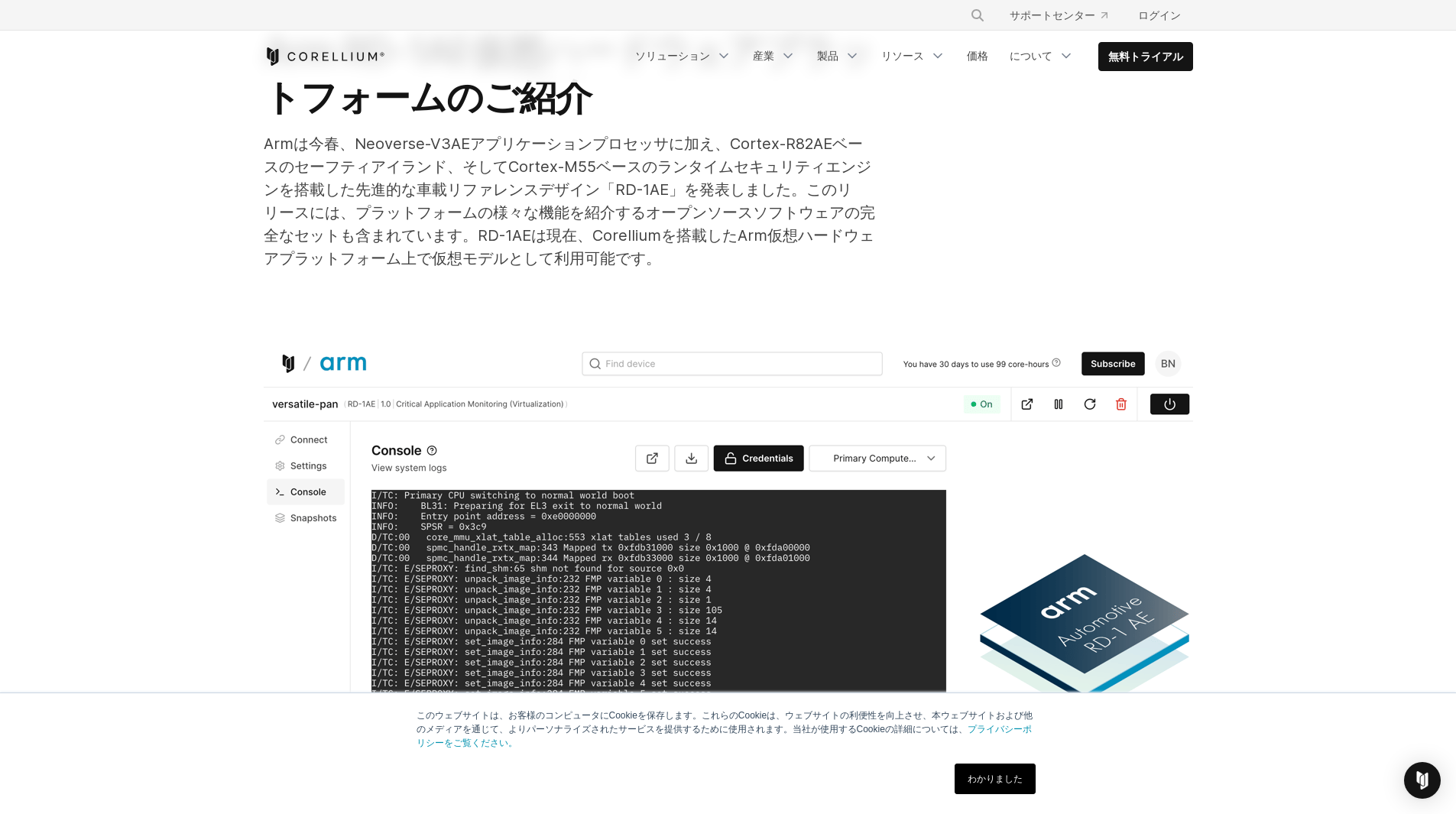 This screenshot has height=814, width=1456. Describe the element at coordinates (673, 55) in the screenshot. I see `font: ソリューション` at that location.